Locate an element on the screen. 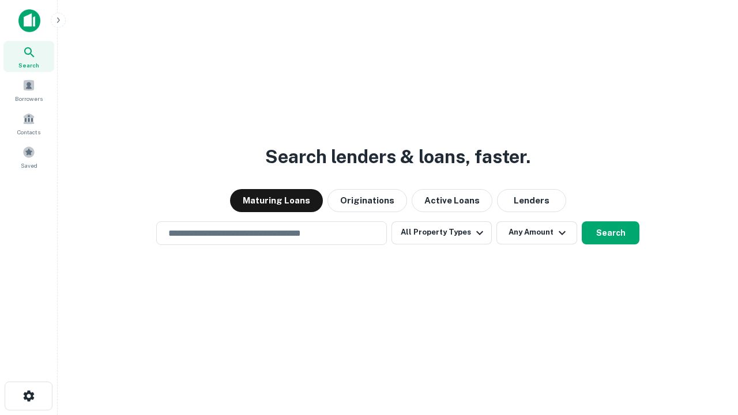 The width and height of the screenshot is (738, 415). a: Search is located at coordinates (29, 56).